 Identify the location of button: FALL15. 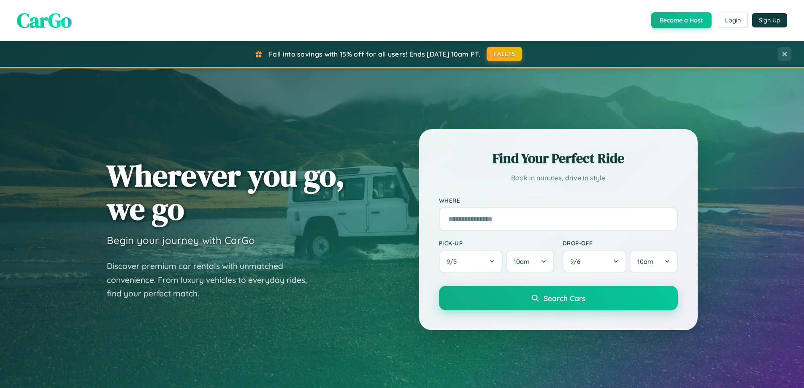
(505, 54).